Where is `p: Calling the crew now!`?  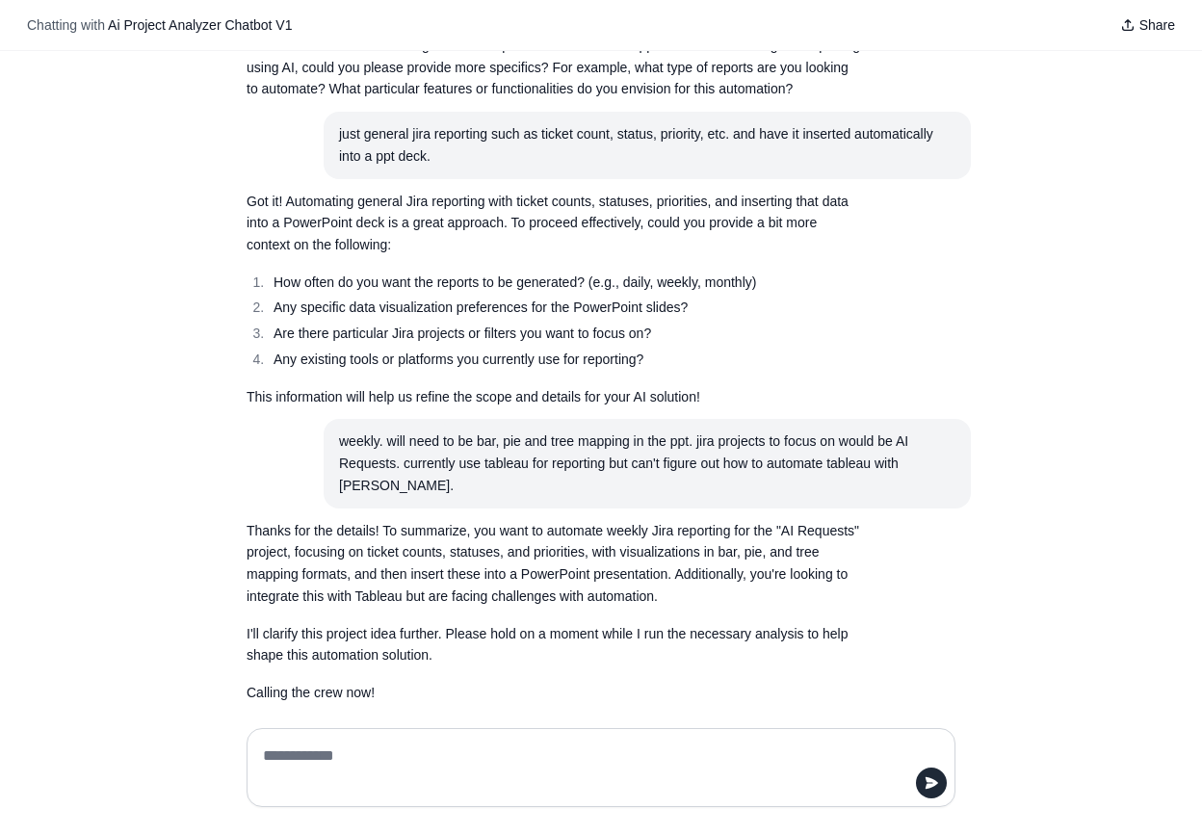
p: Calling the crew now! is located at coordinates (555, 692).